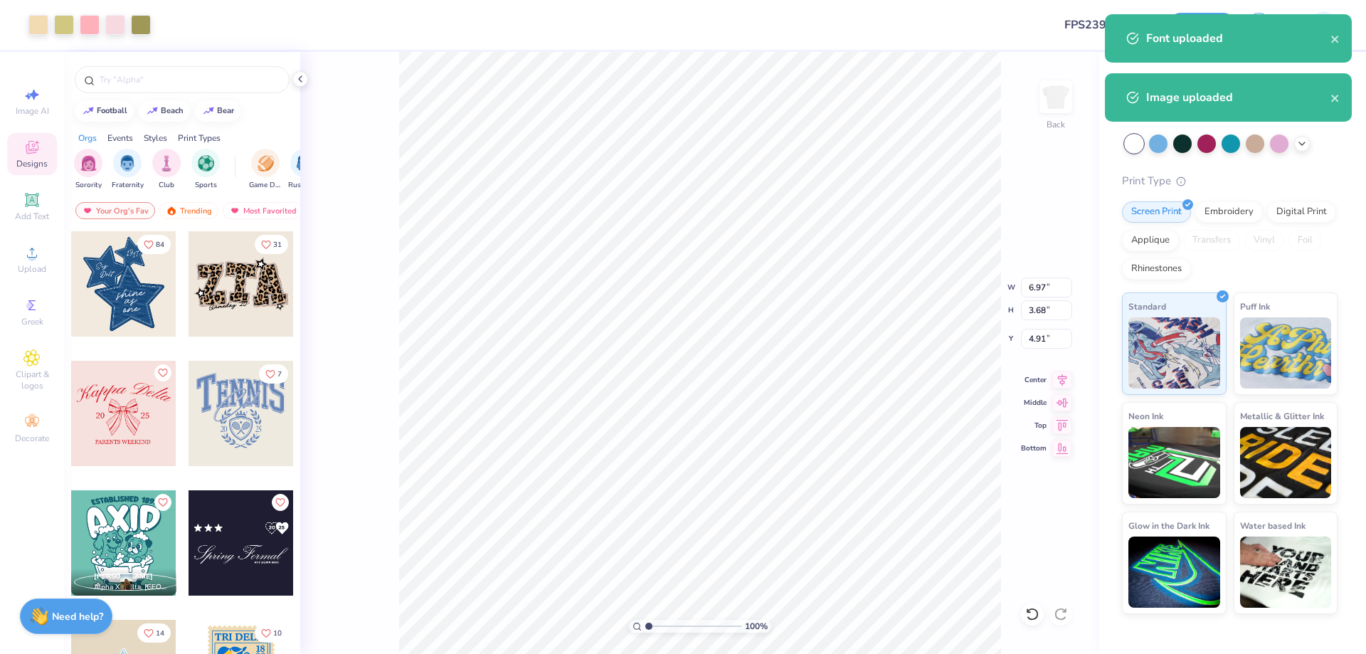  What do you see at coordinates (112, 110) in the screenshot?
I see `div: football` at bounding box center [112, 110].